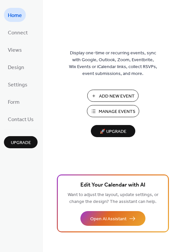 This screenshot has width=183, height=252. What do you see at coordinates (113, 63) in the screenshot?
I see `span: Display one-time or recurring events, sync with Google, Outlook, Zoom, Eventbrite, Wix Events or ...` at bounding box center [113, 63].